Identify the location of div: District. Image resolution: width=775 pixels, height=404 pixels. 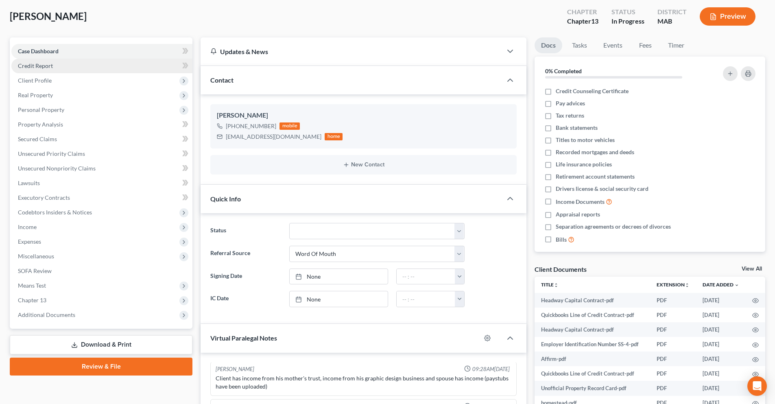
(672, 12).